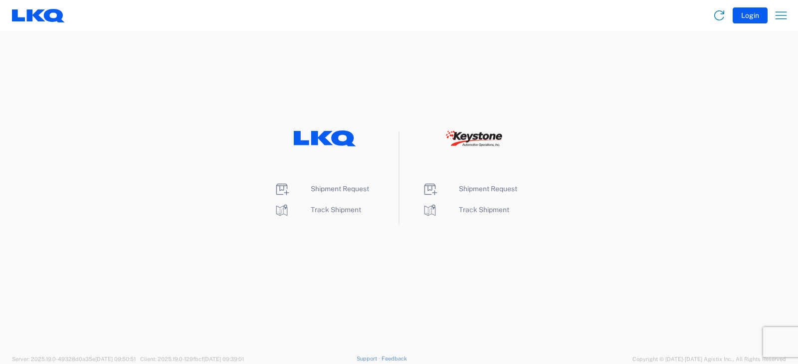 This screenshot has height=364, width=798. Describe the element at coordinates (74, 359) in the screenshot. I see `span: Server: 2025.19.0-49328d0a35e` at that location.